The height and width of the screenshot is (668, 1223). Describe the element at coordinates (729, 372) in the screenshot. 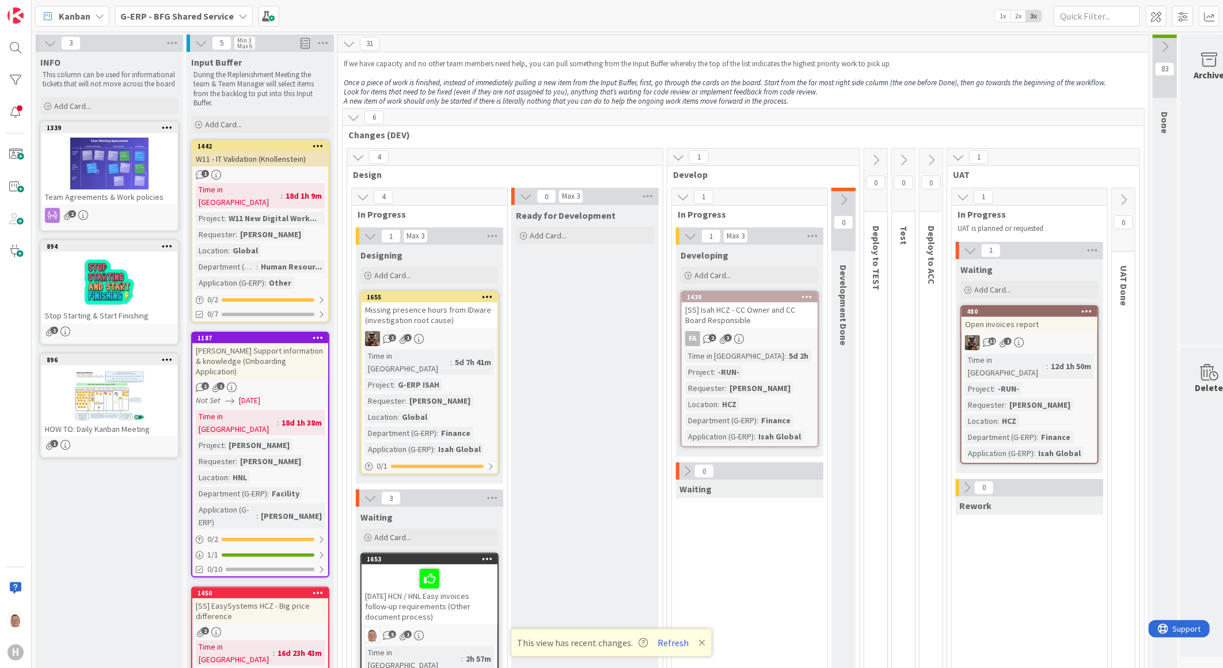

I see `div: -RUN-` at that location.